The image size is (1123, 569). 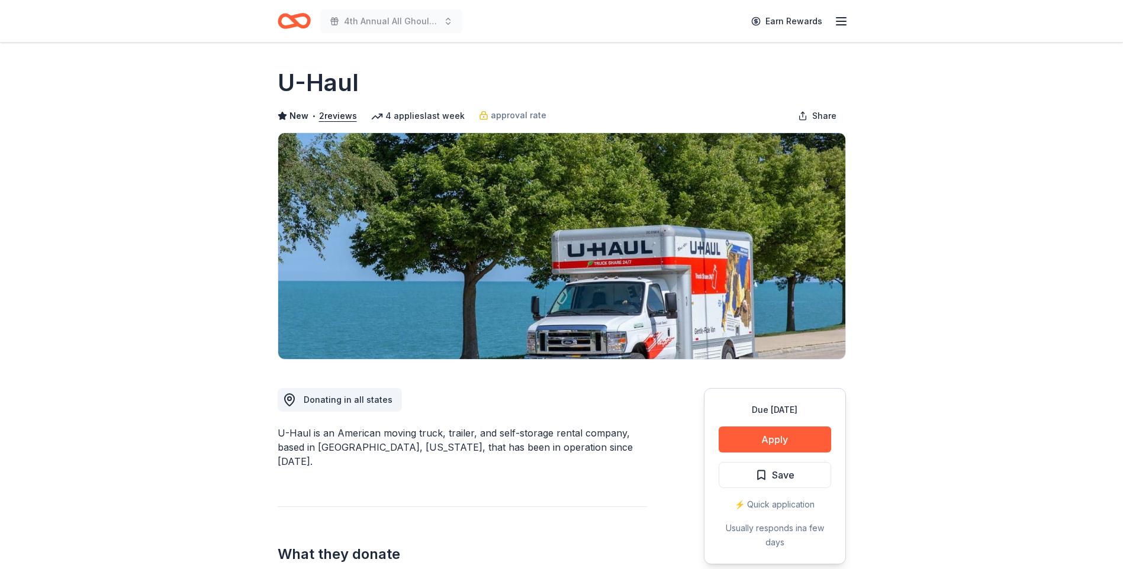 I want to click on h1: U-Haul, so click(x=318, y=83).